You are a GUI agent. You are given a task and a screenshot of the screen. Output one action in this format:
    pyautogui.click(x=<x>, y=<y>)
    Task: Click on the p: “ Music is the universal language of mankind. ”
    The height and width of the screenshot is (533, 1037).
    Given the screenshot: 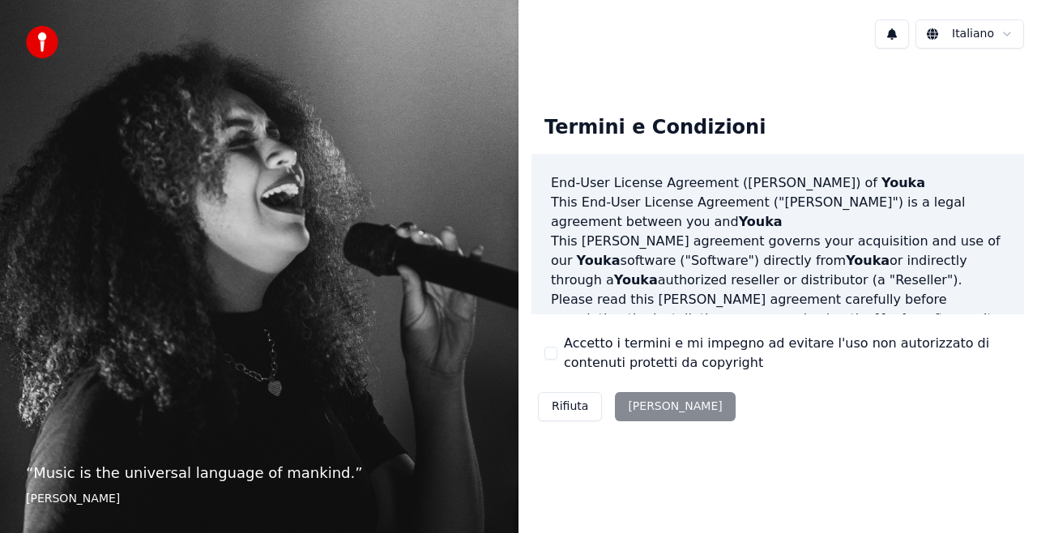 What is the action you would take?
    pyautogui.click(x=259, y=473)
    